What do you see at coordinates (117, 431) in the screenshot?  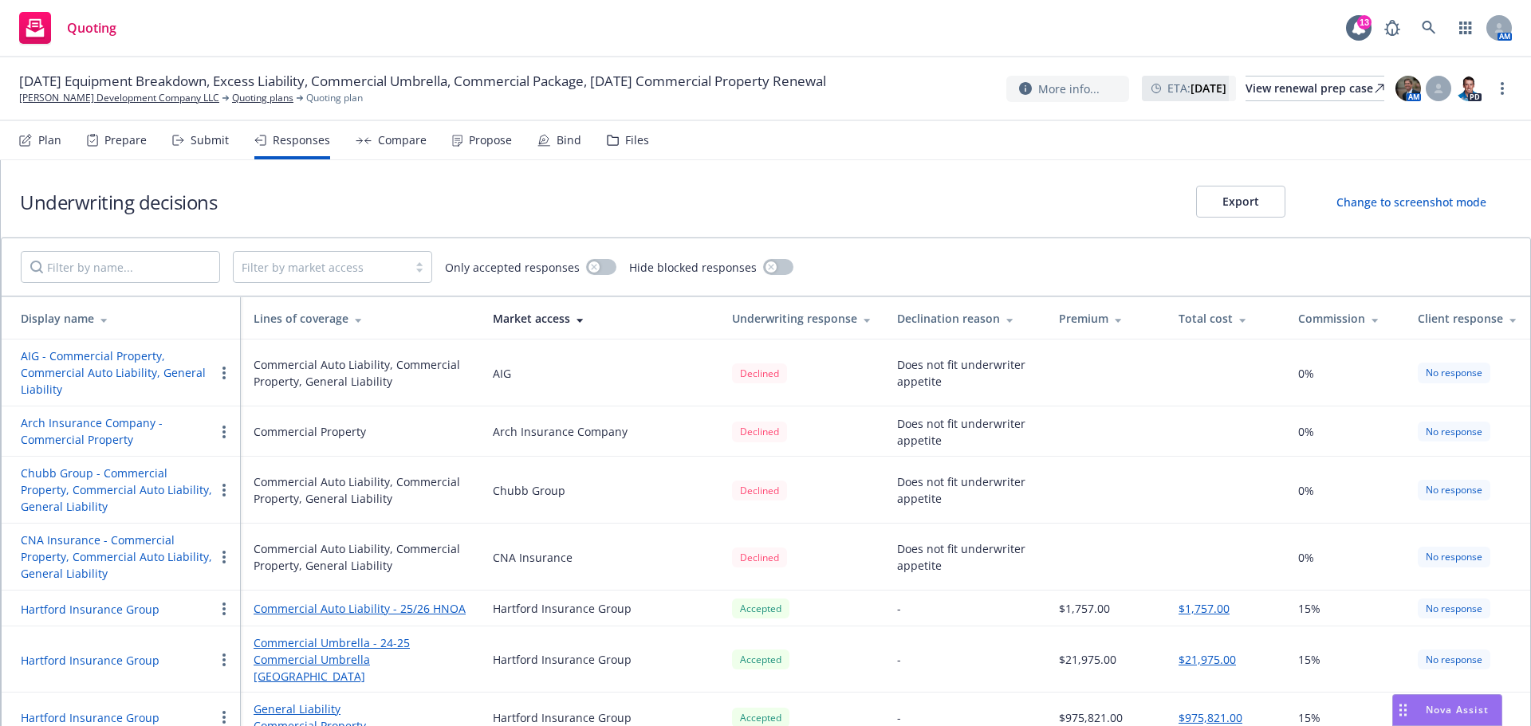 I see `button: Arch Insurance Company - Commercial Property` at bounding box center [117, 431].